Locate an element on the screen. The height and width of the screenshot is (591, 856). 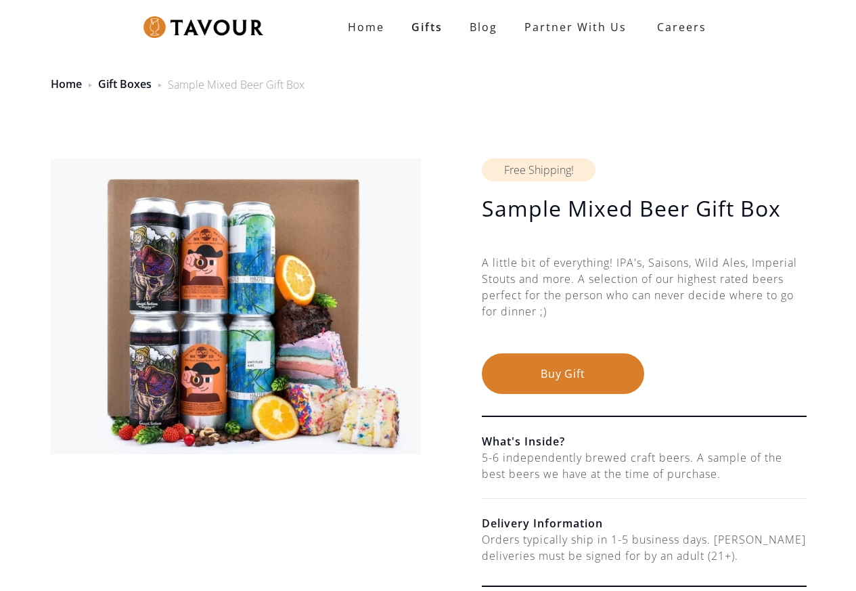
strong: Home is located at coordinates (366, 27).